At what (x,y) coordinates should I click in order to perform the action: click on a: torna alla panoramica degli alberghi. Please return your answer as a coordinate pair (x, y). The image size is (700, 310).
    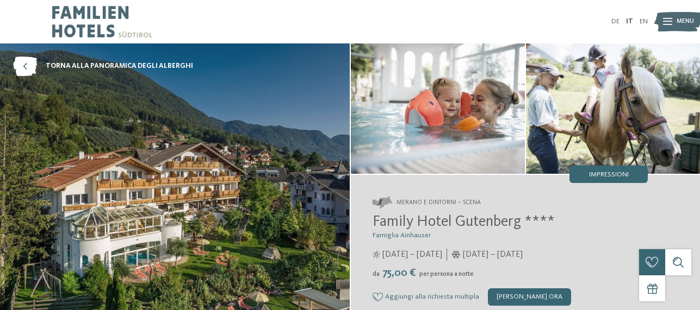
    Looking at the image, I should click on (103, 66).